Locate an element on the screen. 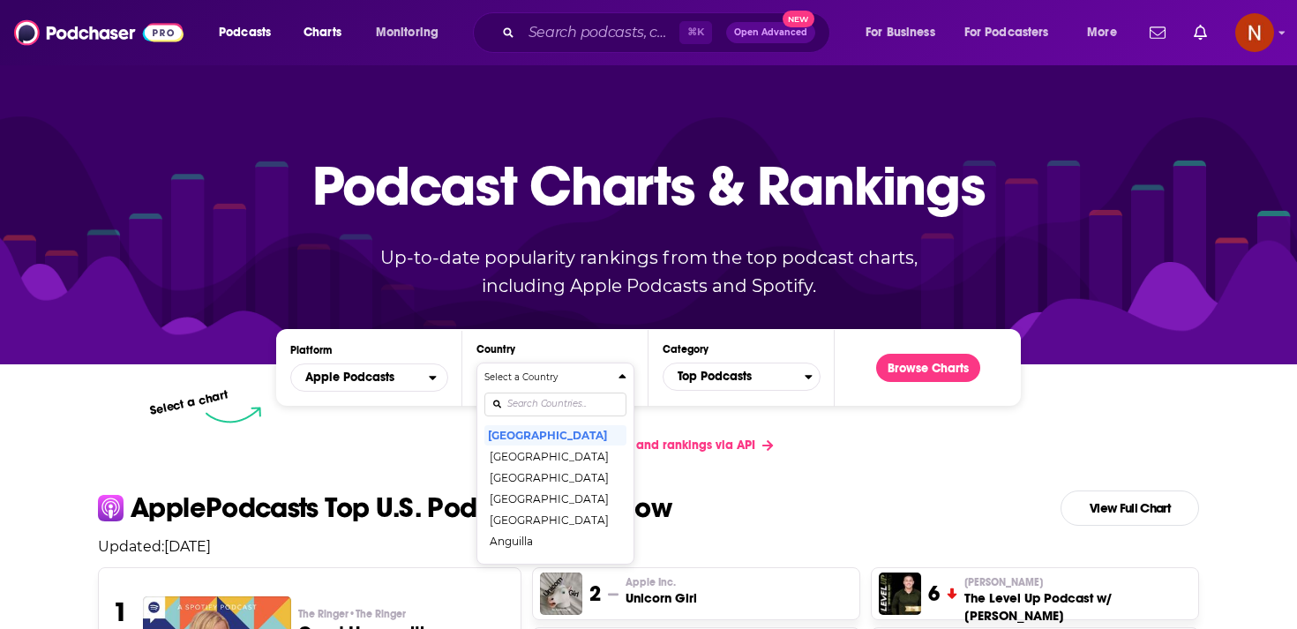  span: Open Advanced is located at coordinates (770, 33).